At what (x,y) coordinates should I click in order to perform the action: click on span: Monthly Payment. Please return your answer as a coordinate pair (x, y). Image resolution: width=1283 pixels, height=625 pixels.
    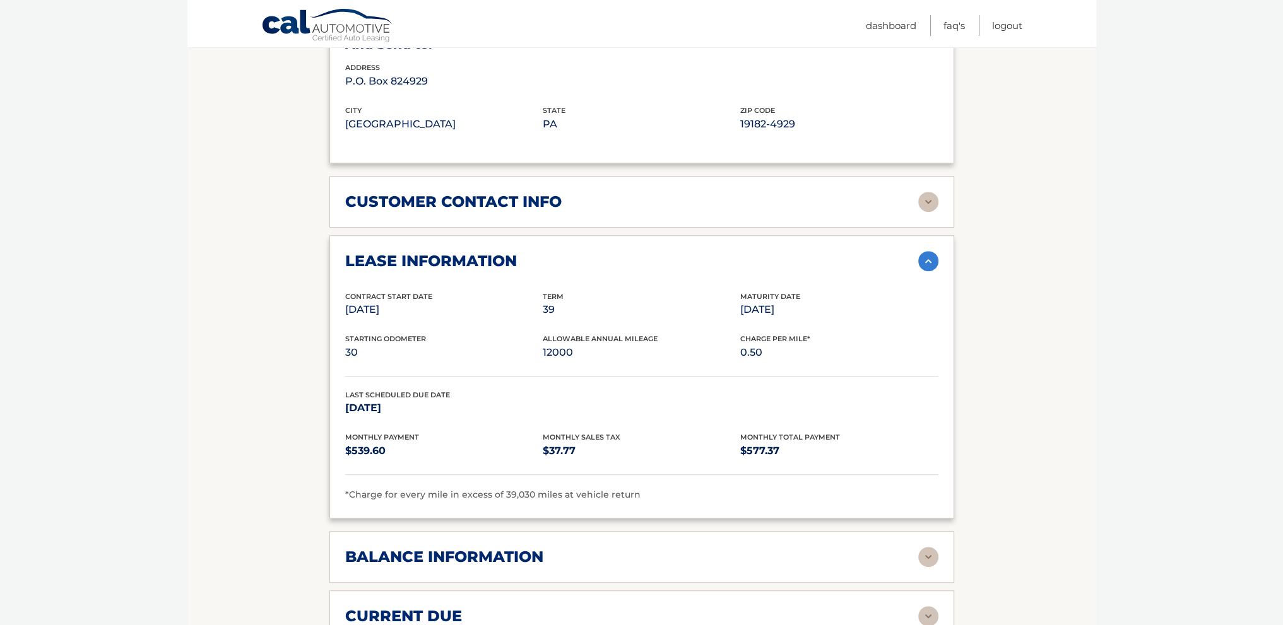
    Looking at the image, I should click on (382, 437).